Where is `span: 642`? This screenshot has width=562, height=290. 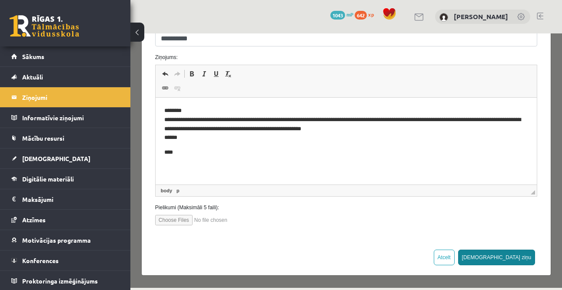
span: 642 is located at coordinates (361, 15).